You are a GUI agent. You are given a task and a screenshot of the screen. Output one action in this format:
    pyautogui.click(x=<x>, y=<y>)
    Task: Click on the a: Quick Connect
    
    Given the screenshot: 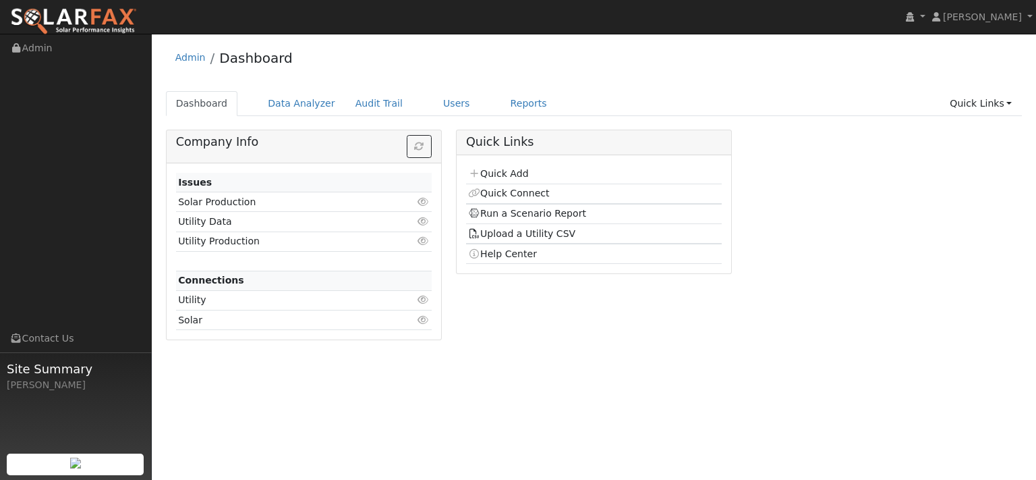 What is the action you would take?
    pyautogui.click(x=509, y=193)
    